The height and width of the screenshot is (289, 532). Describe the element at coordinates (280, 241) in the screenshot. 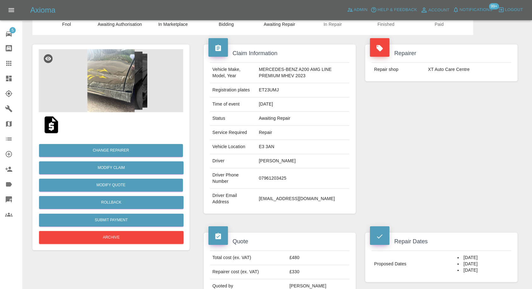

I see `h4: Quote` at that location.